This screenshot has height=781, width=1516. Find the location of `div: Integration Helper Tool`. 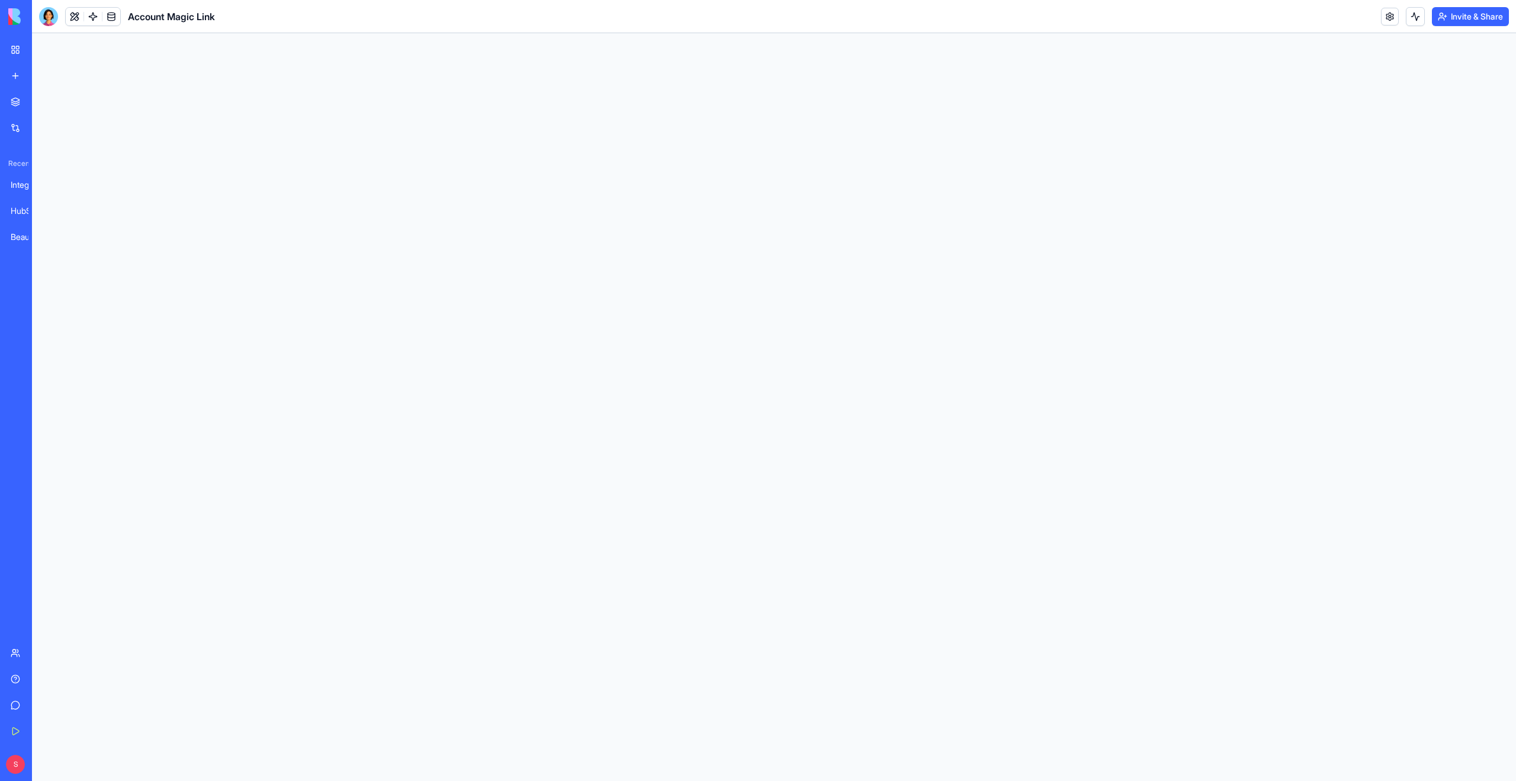

div: Integration Helper Tool is located at coordinates (27, 185).